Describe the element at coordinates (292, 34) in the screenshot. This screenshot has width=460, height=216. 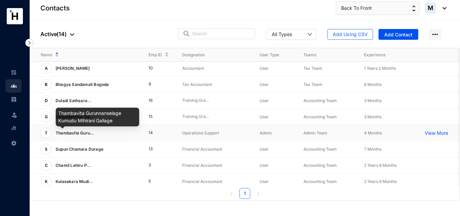
I see `button: All Types` at that location.